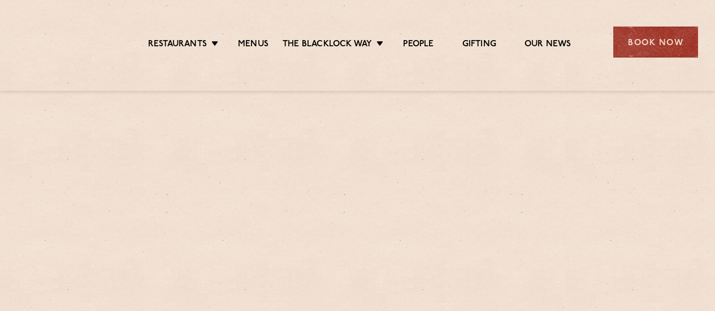  What do you see at coordinates (327, 45) in the screenshot?
I see `a: The Blacklock Way` at bounding box center [327, 45].